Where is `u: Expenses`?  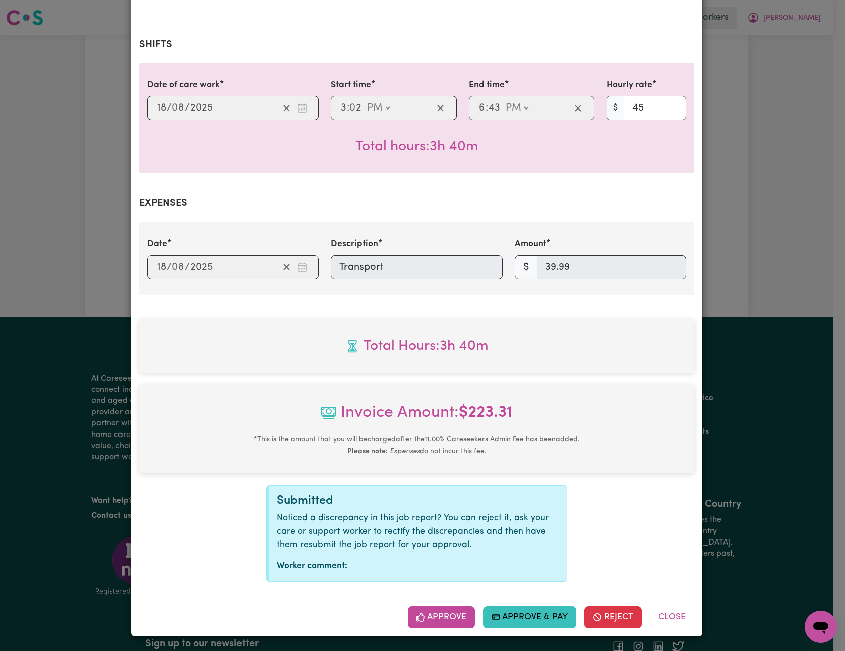 u: Expenses is located at coordinates (405, 451).